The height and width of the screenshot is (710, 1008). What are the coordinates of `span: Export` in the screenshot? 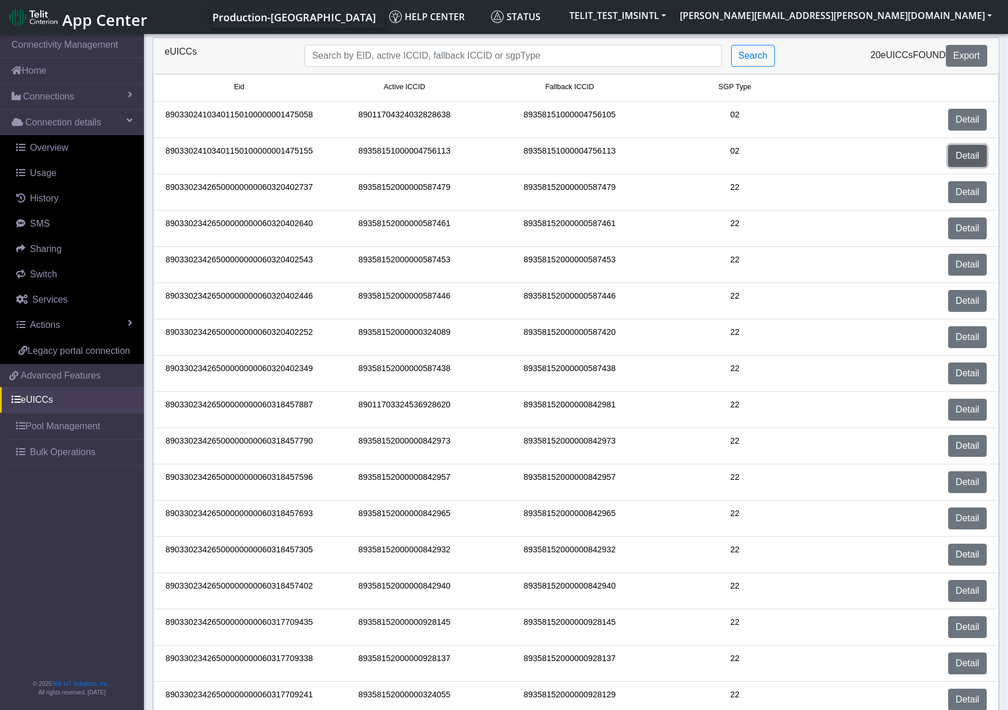 It's located at (967, 55).